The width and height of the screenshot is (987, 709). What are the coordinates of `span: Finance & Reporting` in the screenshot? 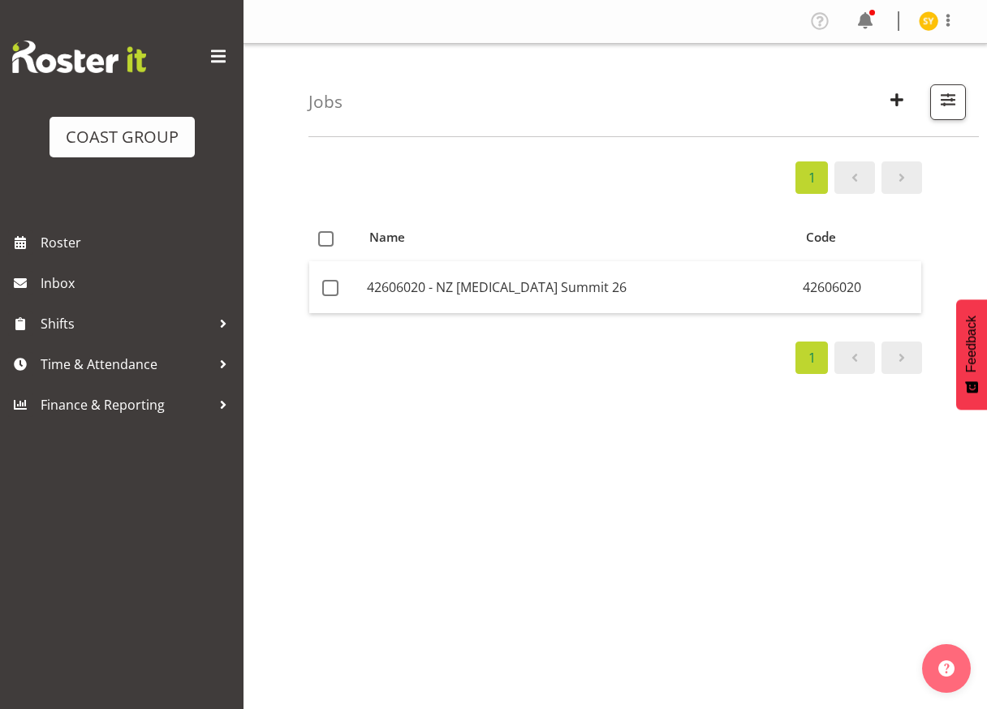 It's located at (126, 405).